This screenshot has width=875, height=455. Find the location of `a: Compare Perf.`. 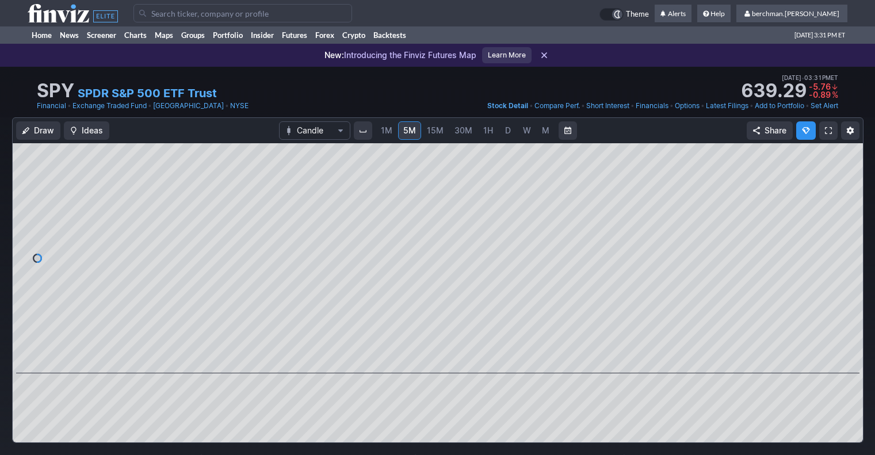

a: Compare Perf. is located at coordinates (557, 106).